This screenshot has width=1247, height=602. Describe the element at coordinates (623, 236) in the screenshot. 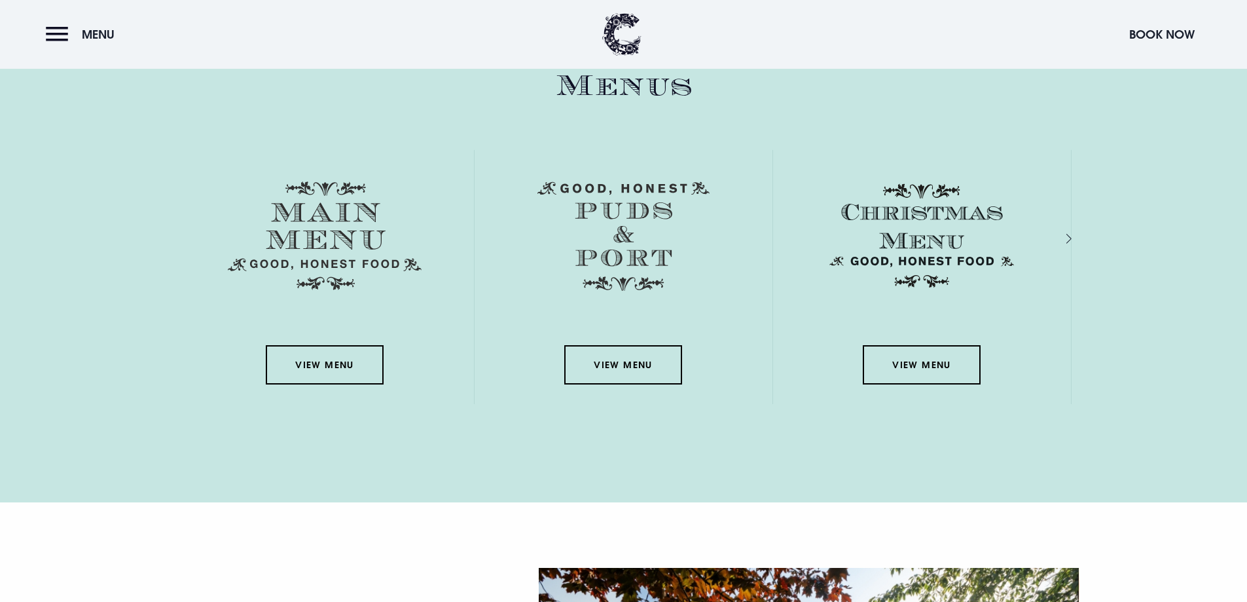

I see `img: Menu puds and port` at that location.